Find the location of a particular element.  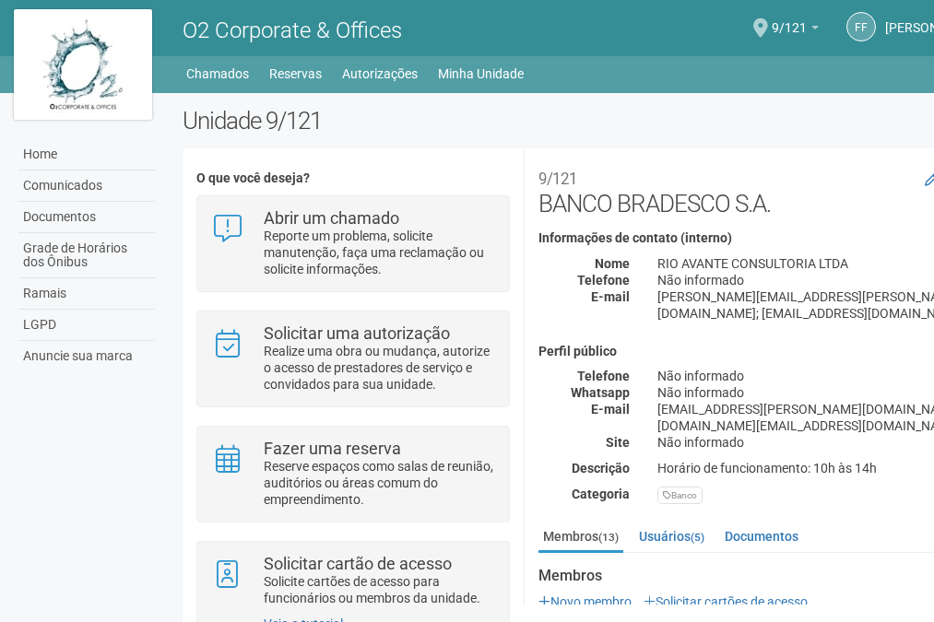

span: 9/121 is located at coordinates (789, 18).